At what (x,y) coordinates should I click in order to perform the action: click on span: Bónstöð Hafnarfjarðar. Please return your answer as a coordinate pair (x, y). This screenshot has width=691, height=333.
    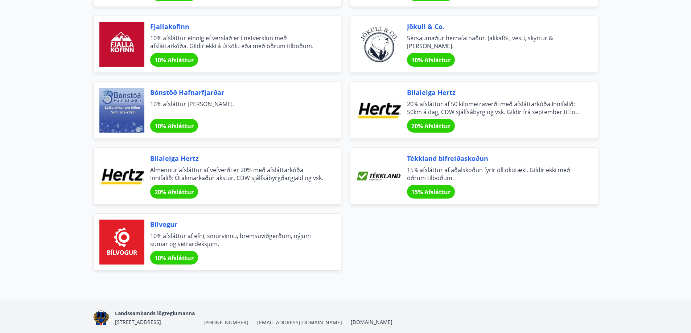
    Looking at the image, I should click on (237, 92).